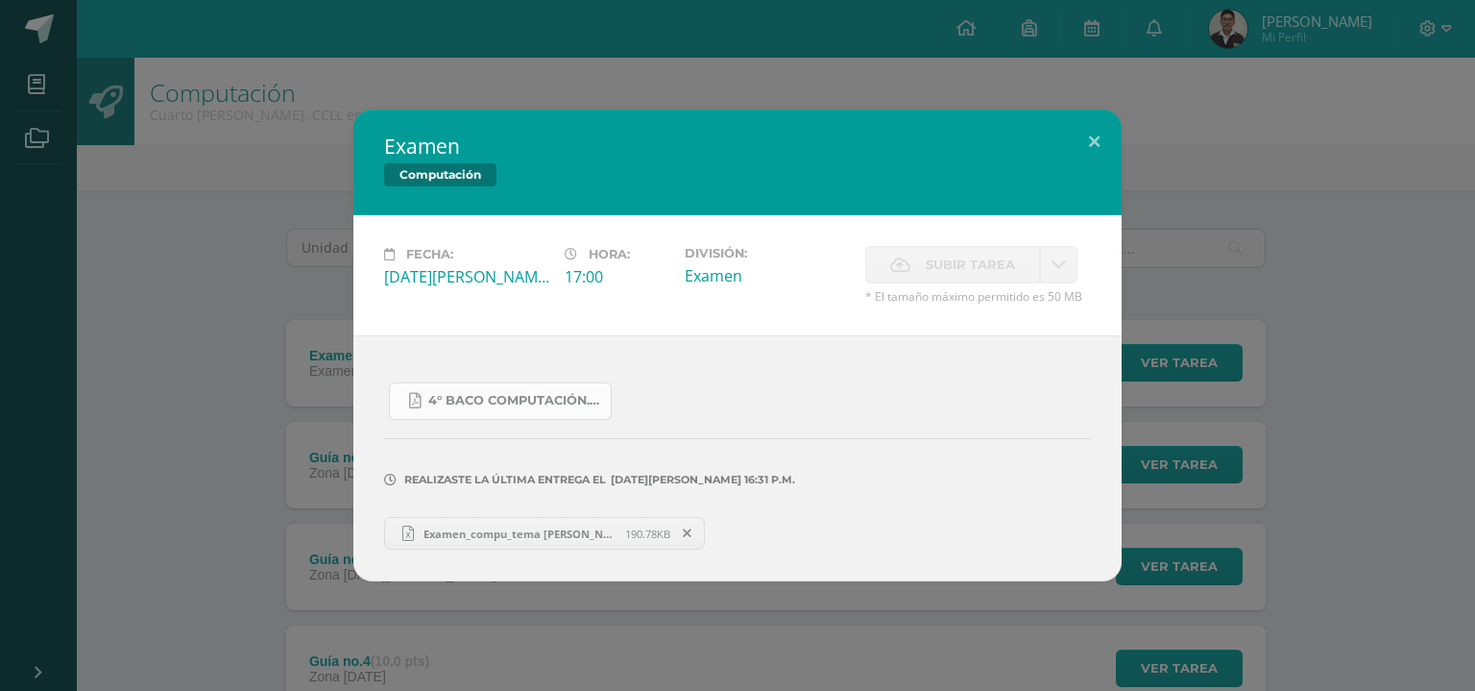  What do you see at coordinates (440, 175) in the screenshot?
I see `span: Computación` at bounding box center [440, 175].